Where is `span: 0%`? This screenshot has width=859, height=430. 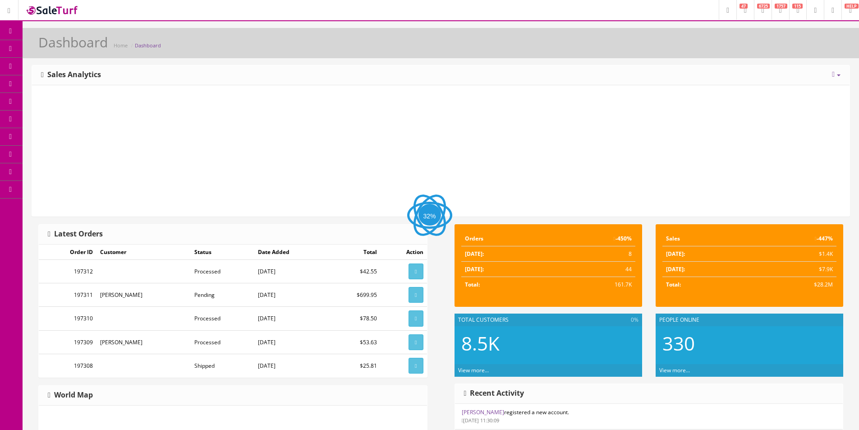 span: 0% is located at coordinates (635, 320).